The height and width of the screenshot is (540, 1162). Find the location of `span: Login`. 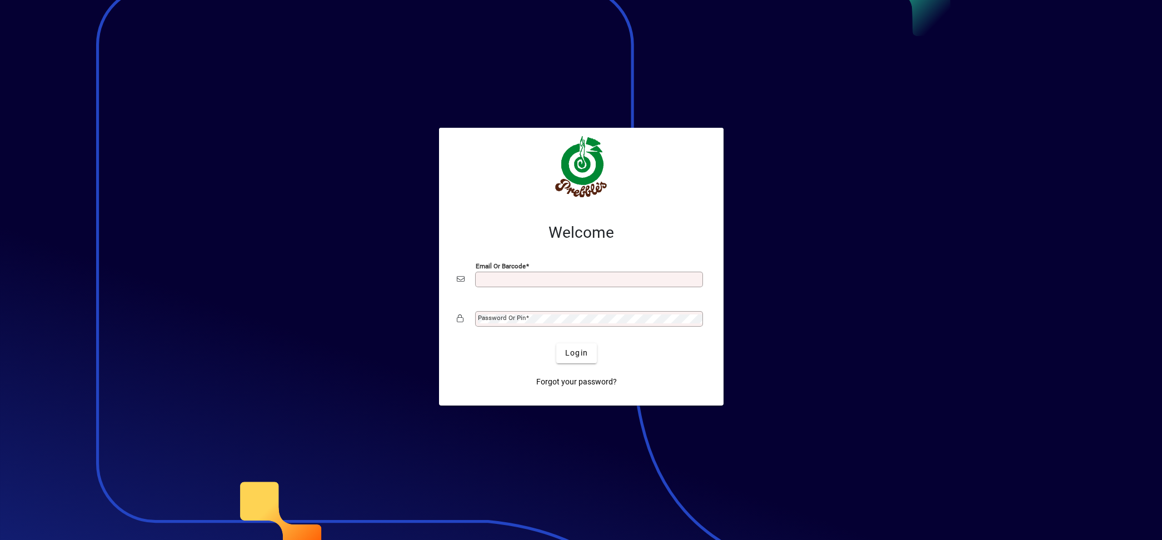

span: Login is located at coordinates (577, 353).